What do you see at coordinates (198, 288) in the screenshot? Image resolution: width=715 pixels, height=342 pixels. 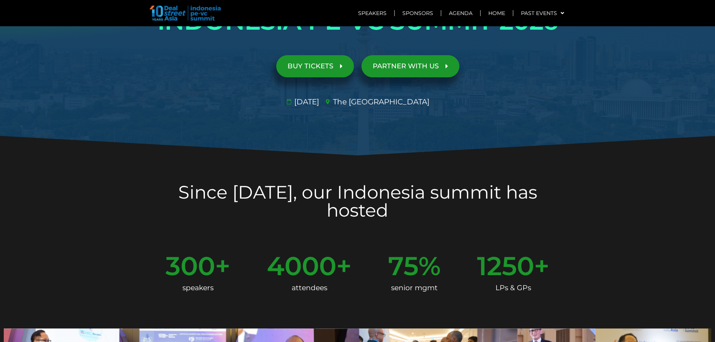 I see `div: speakers` at bounding box center [198, 288].